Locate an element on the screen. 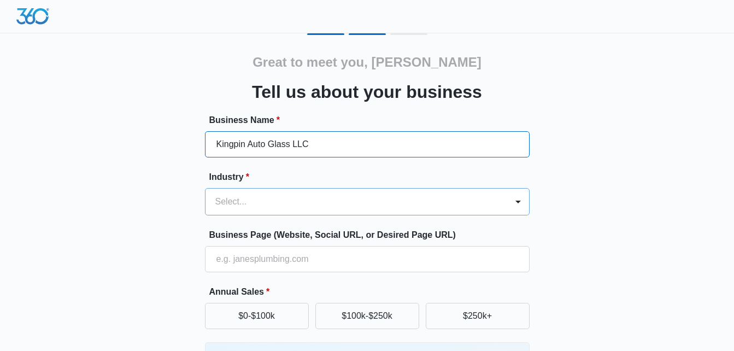 Image resolution: width=734 pixels, height=351 pixels. label: Industry is located at coordinates (372, 177).